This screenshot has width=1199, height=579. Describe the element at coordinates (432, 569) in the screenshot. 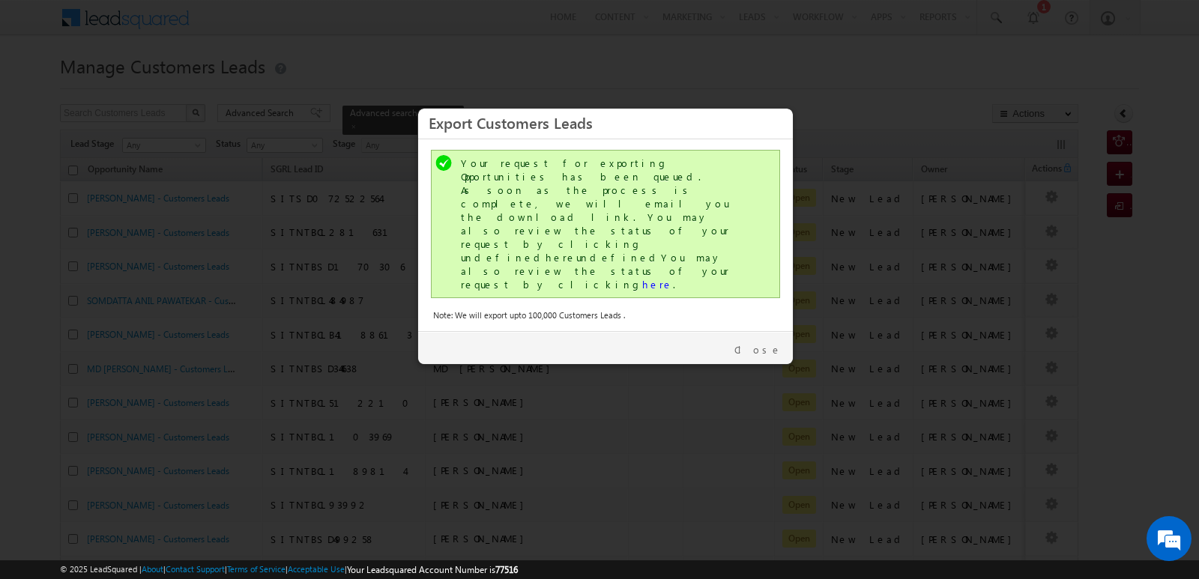

I see `span: Your Leadsquared Account Number is` at that location.